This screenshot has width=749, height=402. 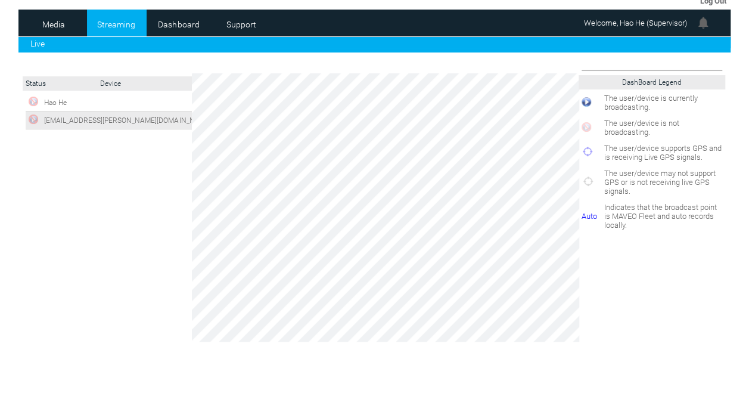 What do you see at coordinates (589, 216) in the screenshot?
I see `span: Auto` at bounding box center [589, 216].